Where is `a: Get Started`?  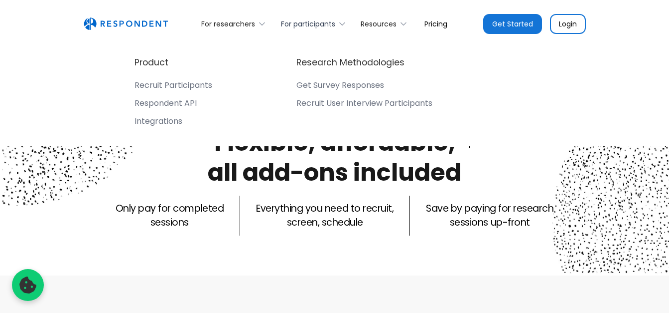
a: Get Started is located at coordinates (513, 24).